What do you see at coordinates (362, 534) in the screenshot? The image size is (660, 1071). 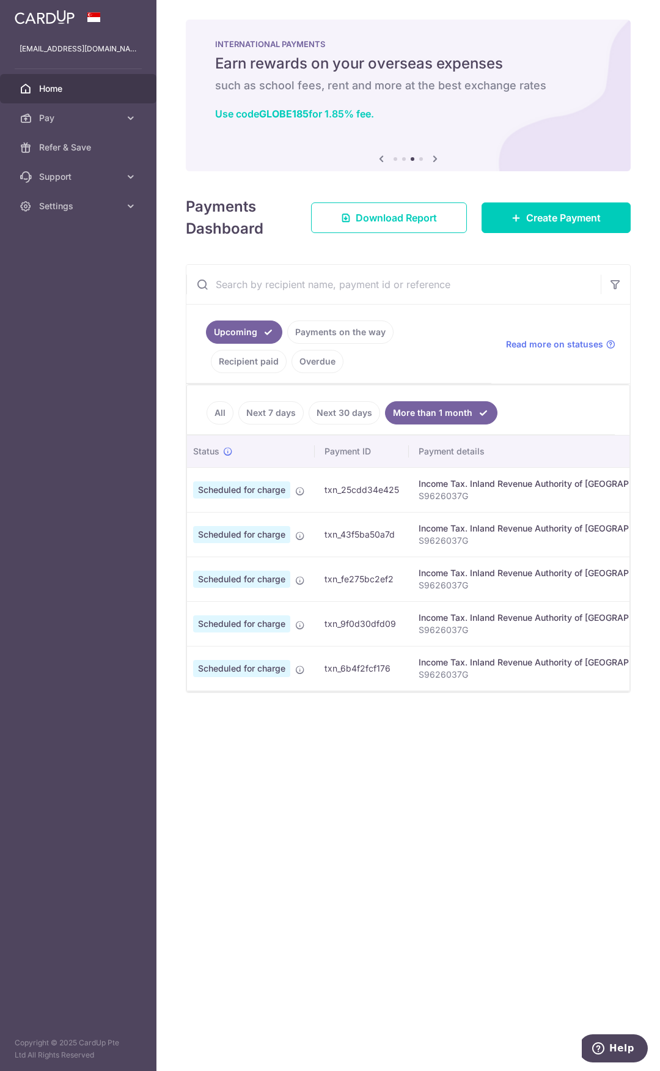 I see `td: txn_43f5ba50a7d` at bounding box center [362, 534].